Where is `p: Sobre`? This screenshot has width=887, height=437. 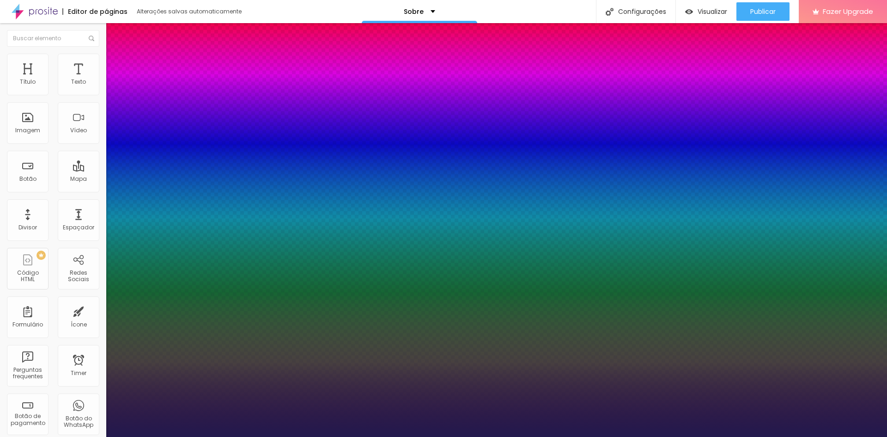
p: Sobre is located at coordinates (414, 12).